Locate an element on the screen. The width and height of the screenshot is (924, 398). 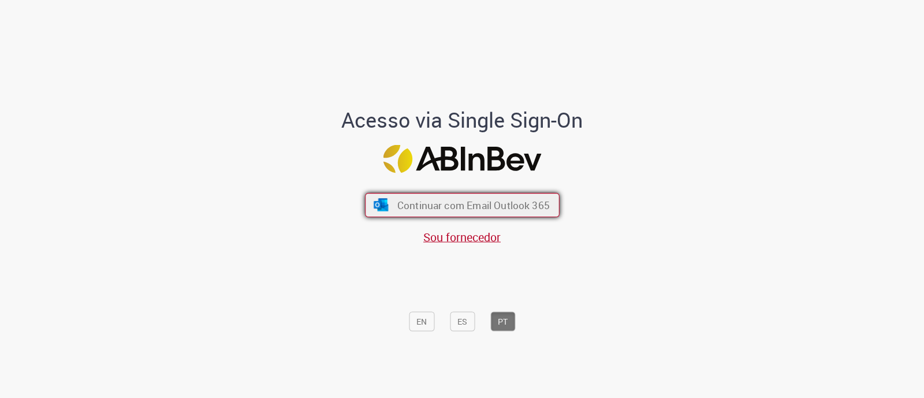
img: Logo ABInBev is located at coordinates (462, 159).